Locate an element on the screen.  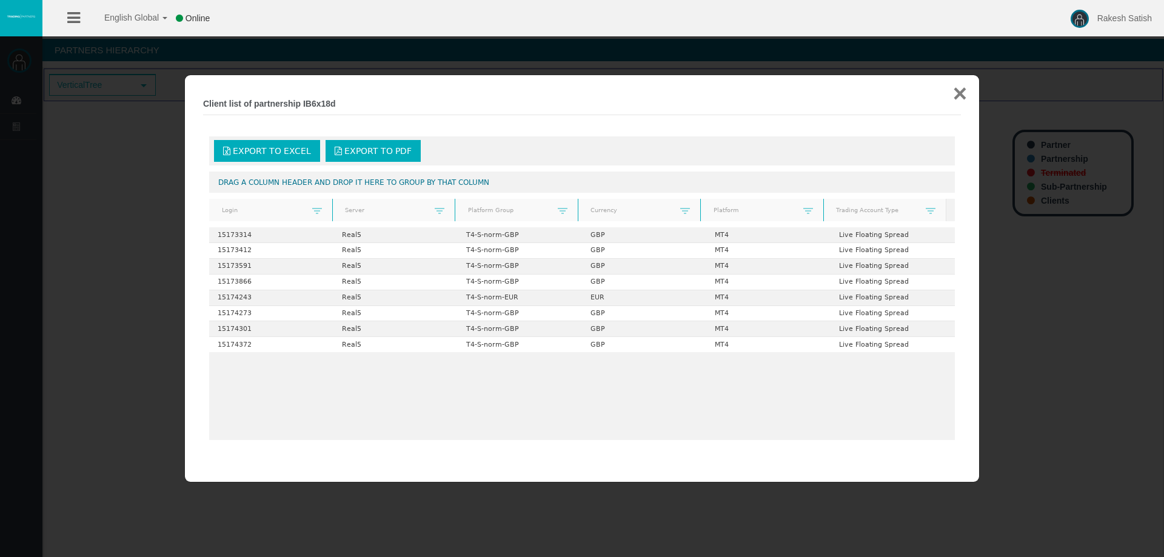
td: 15174243 is located at coordinates (271, 298).